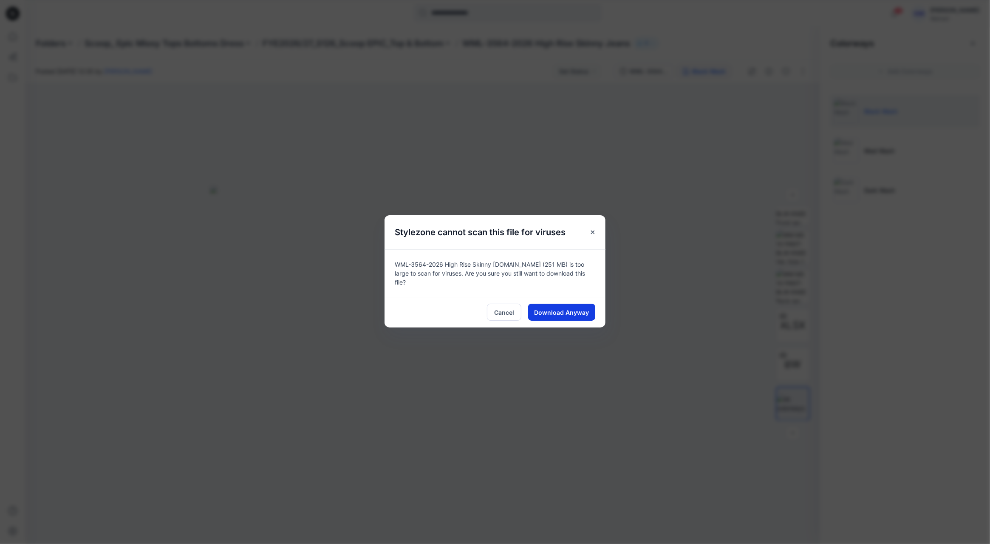 Image resolution: width=990 pixels, height=544 pixels. I want to click on button: Close, so click(593, 232).